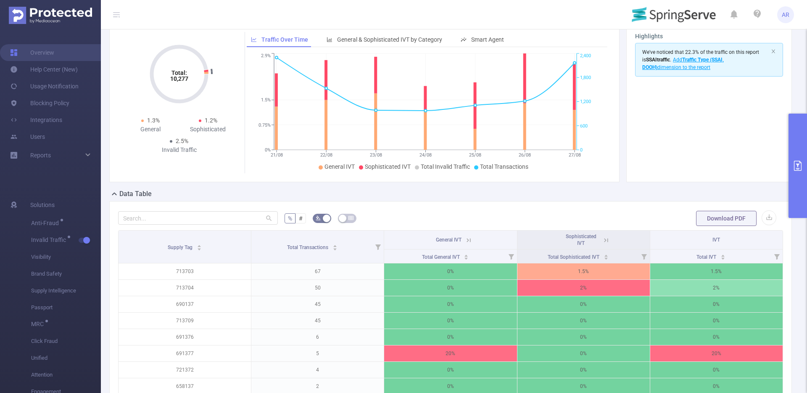 The height and width of the screenshot is (393, 807). Describe the element at coordinates (574, 257) in the screenshot. I see `span: Total Sophisticated IVT` at that location.